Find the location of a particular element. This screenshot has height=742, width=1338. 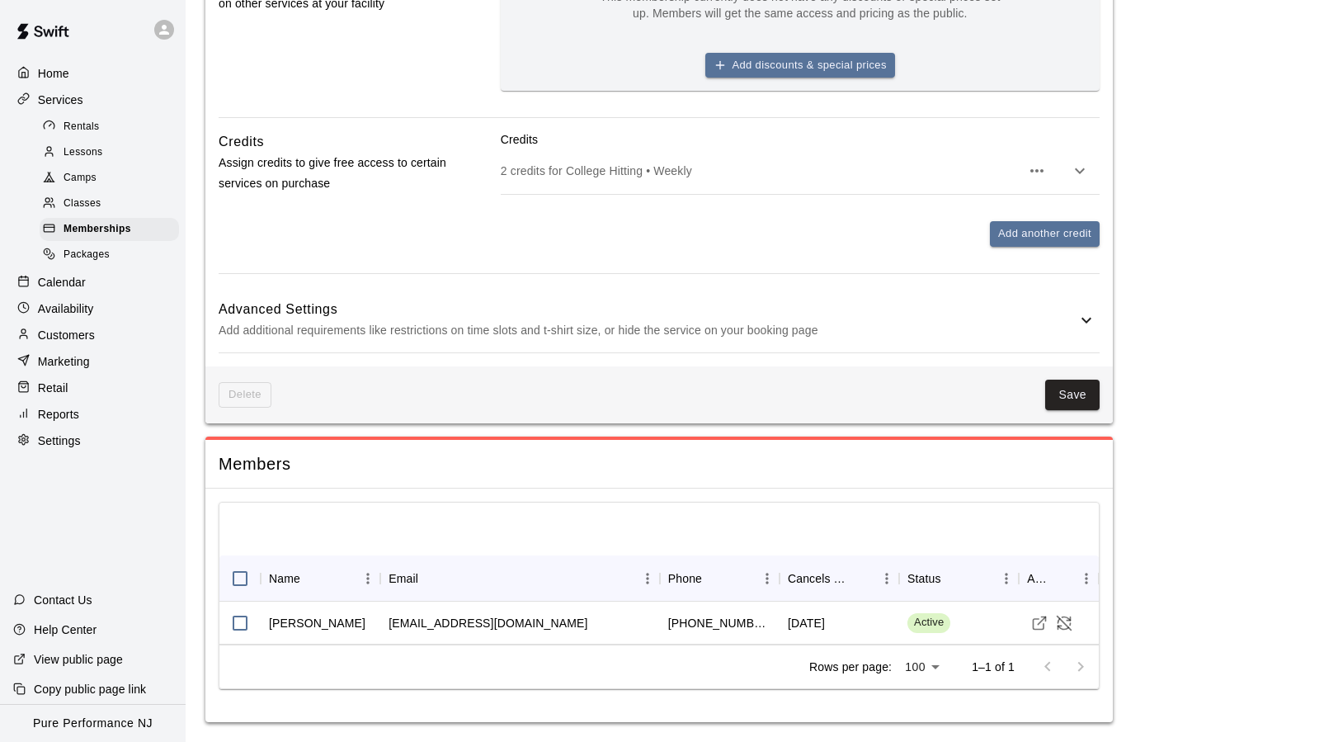

p: Rows per page: is located at coordinates (851, 667).